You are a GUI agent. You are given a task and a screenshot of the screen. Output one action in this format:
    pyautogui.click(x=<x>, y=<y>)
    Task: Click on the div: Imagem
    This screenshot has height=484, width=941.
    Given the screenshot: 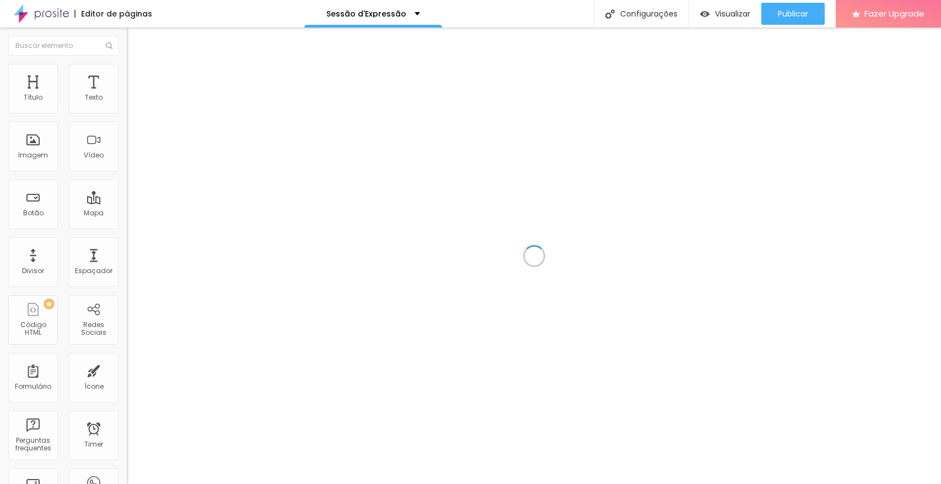 What is the action you would take?
    pyautogui.click(x=33, y=155)
    